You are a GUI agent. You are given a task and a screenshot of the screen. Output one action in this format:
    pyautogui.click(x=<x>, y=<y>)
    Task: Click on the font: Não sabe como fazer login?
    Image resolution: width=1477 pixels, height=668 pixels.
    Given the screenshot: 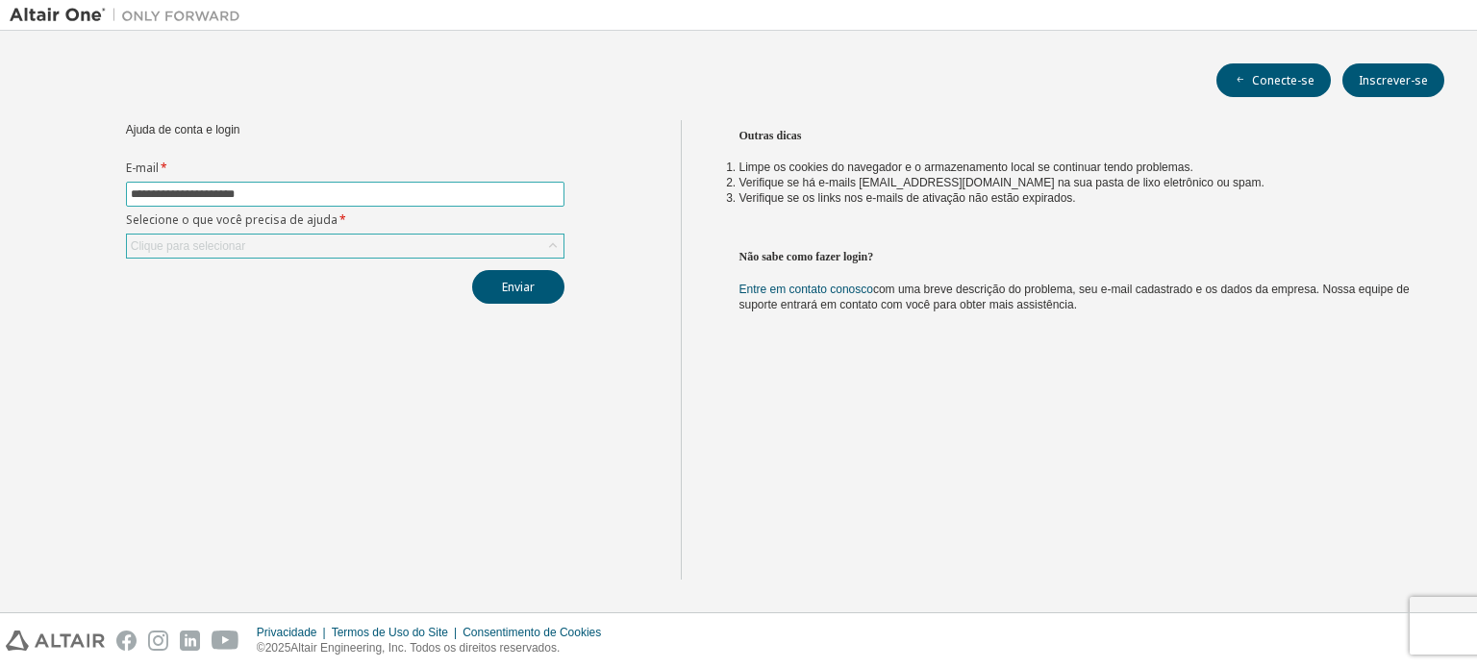 What is the action you would take?
    pyautogui.click(x=807, y=257)
    